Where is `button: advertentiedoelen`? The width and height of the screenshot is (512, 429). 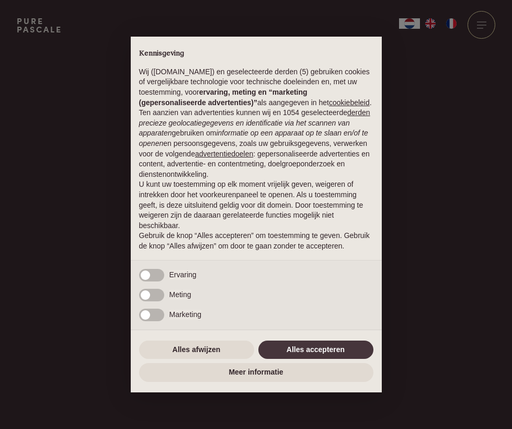 button: advertentiedoelen is located at coordinates (224, 154).